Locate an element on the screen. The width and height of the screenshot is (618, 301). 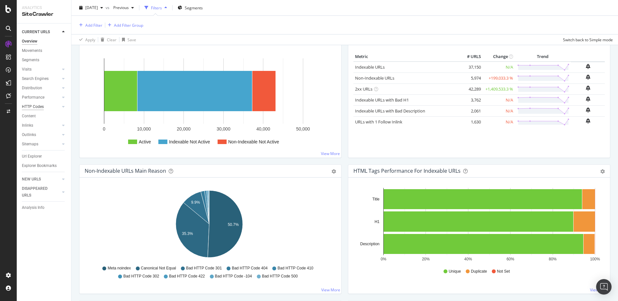
a: Non-Indexable URLs is located at coordinates (375, 78).